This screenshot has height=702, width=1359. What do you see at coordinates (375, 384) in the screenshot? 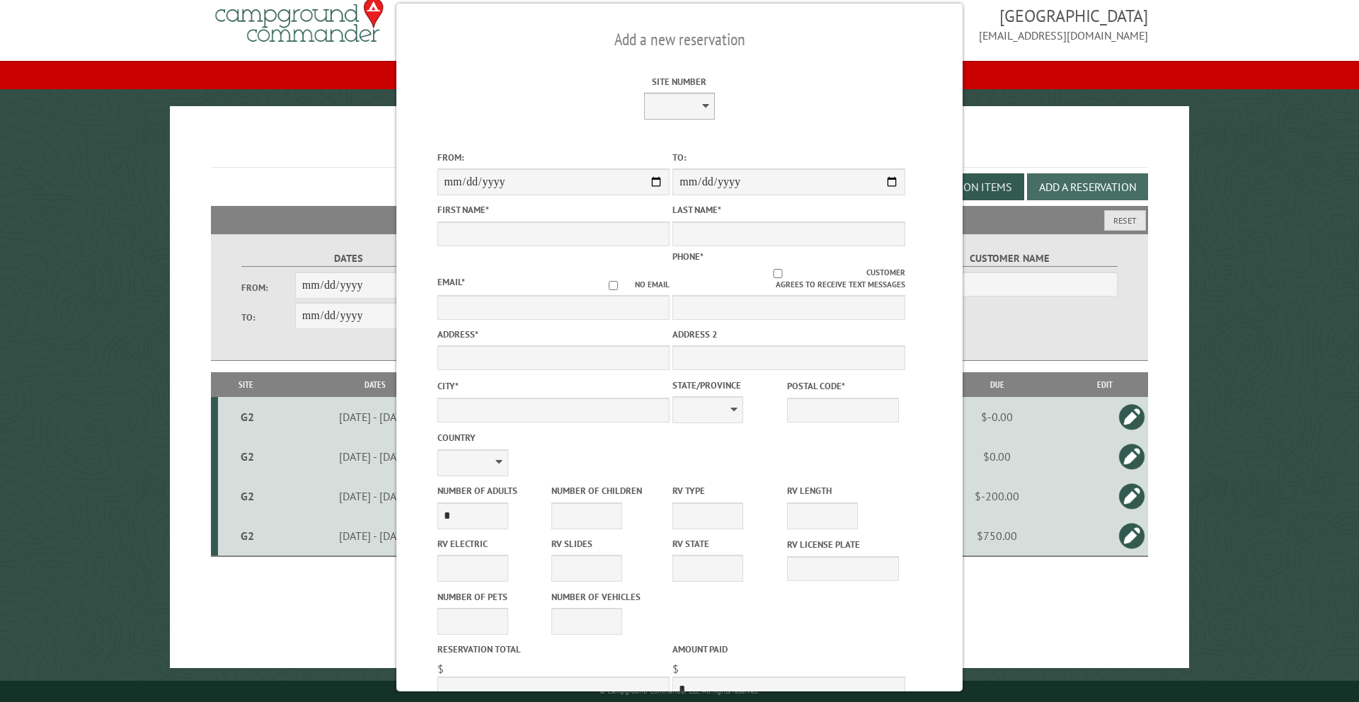
I see `th: Dates` at bounding box center [375, 384].